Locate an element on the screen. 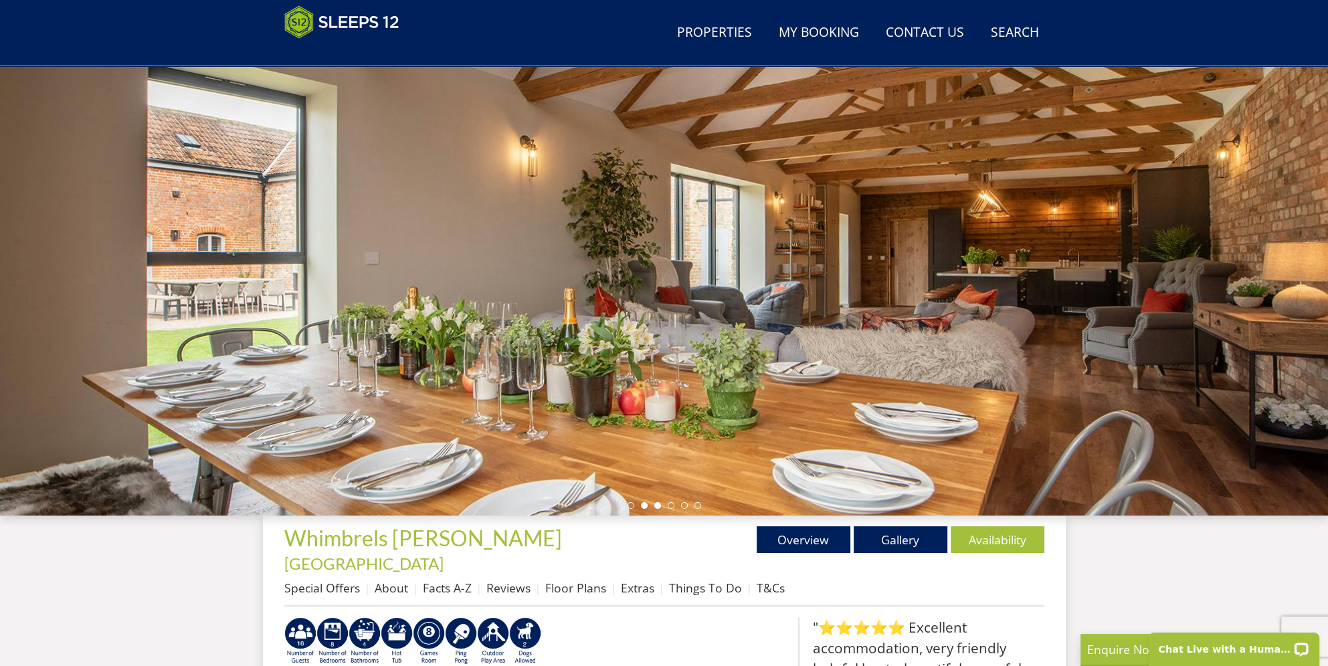 This screenshot has width=1328, height=666. a: Contact Us is located at coordinates (925, 33).